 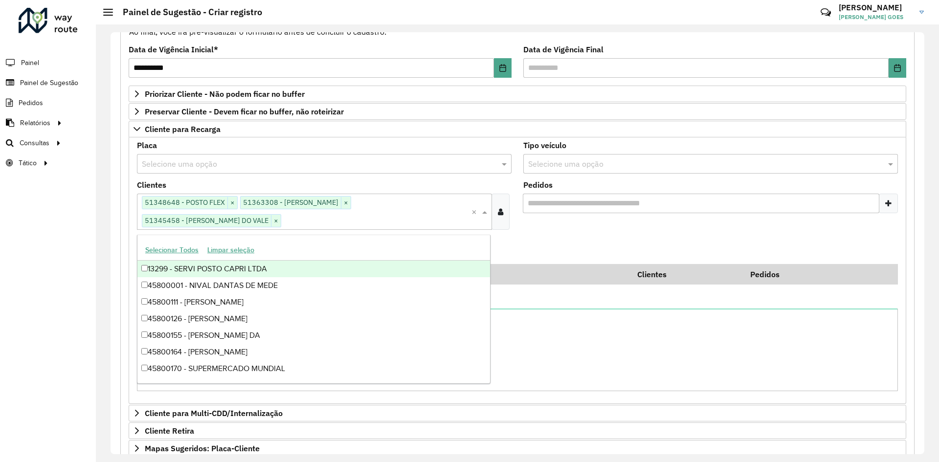 I want to click on label: Data de Vigência Final, so click(x=564, y=49).